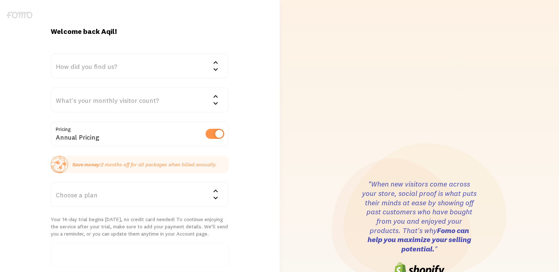 The image size is (559, 272). What do you see at coordinates (144, 164) in the screenshot?
I see `p: 2 months off for all packages when billed annually.` at bounding box center [144, 164].